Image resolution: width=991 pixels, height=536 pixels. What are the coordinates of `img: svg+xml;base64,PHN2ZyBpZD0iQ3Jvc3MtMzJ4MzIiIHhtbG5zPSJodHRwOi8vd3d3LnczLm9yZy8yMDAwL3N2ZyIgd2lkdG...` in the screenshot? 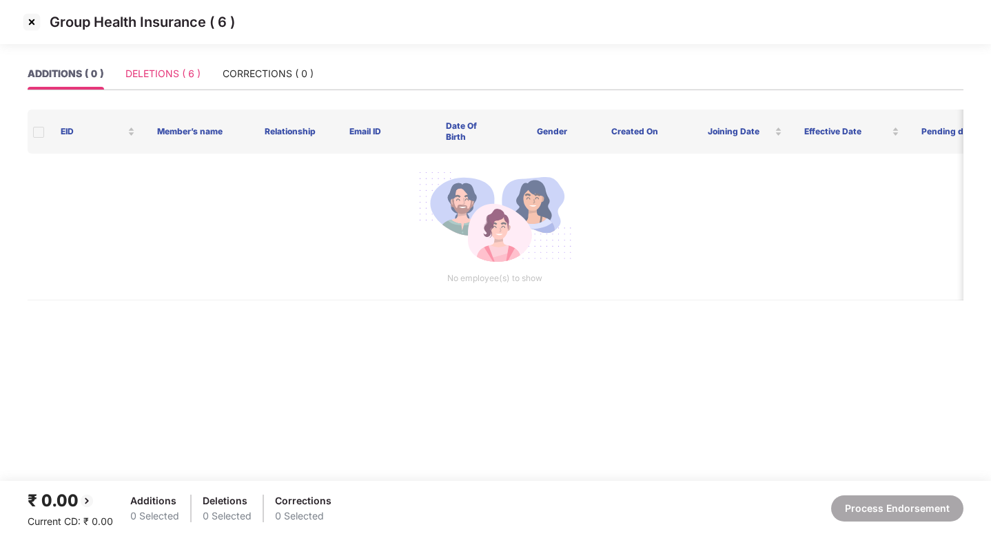 It's located at (32, 22).